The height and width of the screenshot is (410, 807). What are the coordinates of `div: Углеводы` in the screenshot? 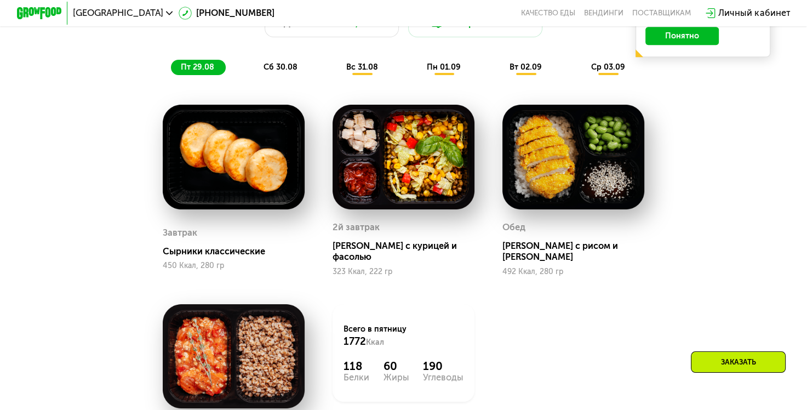 It's located at (443, 377).